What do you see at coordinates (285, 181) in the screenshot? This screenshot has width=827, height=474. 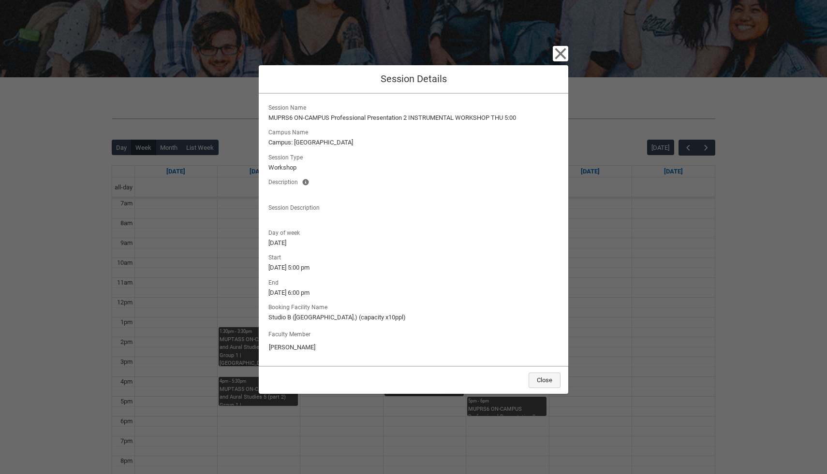 I see `span: Description` at bounding box center [285, 181].